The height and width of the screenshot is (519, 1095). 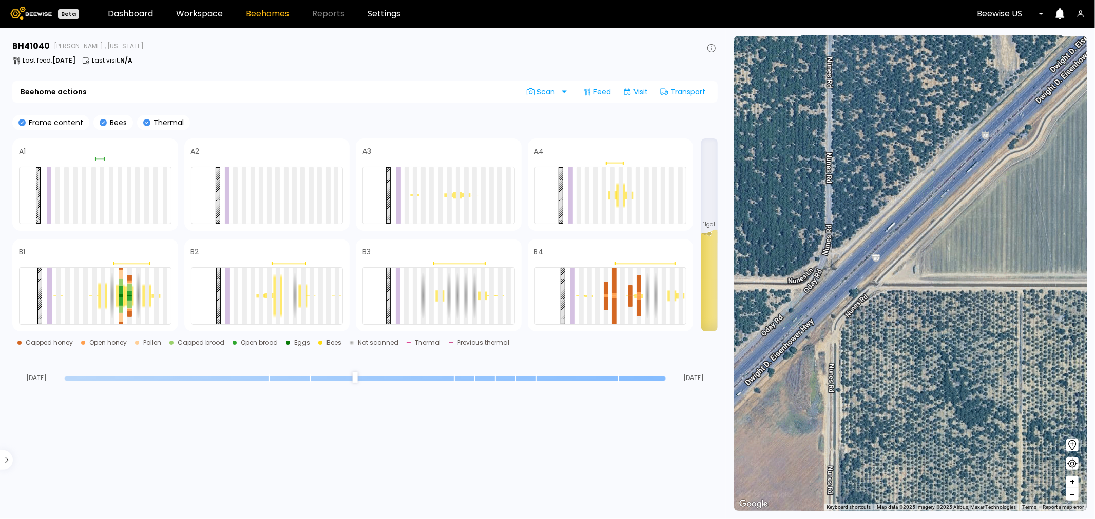 I want to click on div: Feed, so click(x=597, y=92).